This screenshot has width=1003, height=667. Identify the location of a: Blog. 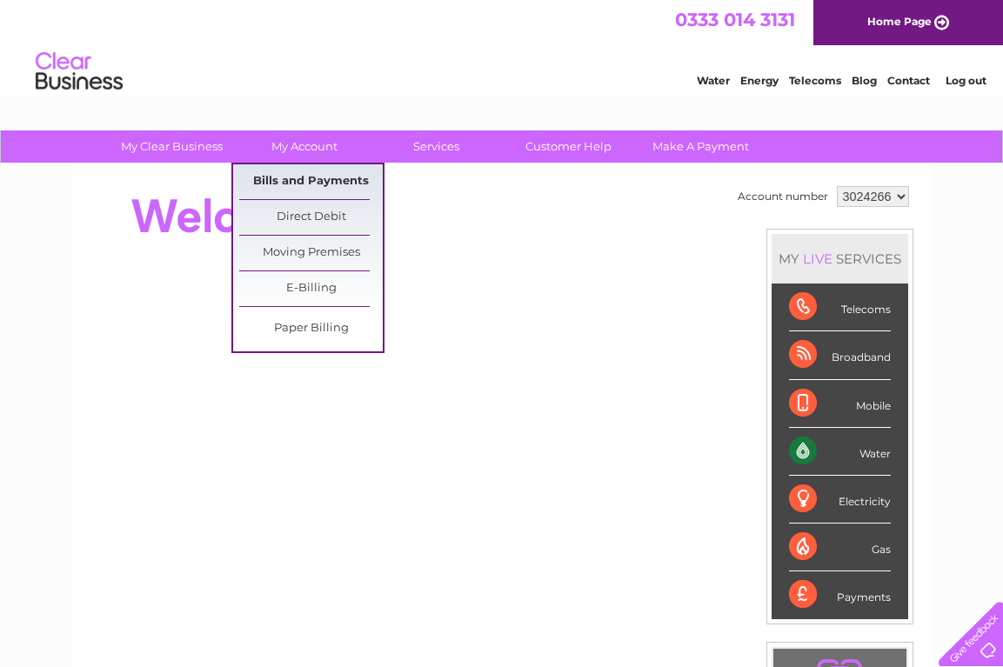
(864, 80).